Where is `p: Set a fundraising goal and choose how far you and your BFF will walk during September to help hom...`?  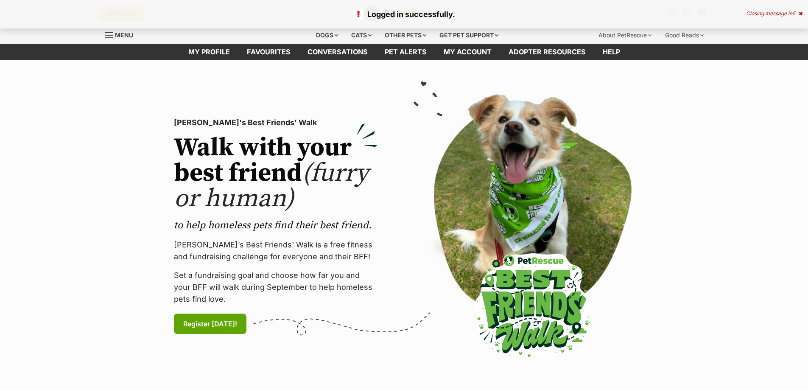
p: Set a fundraising goal and choose how far you and your BFF will walk during September to help hom... is located at coordinates (276, 287).